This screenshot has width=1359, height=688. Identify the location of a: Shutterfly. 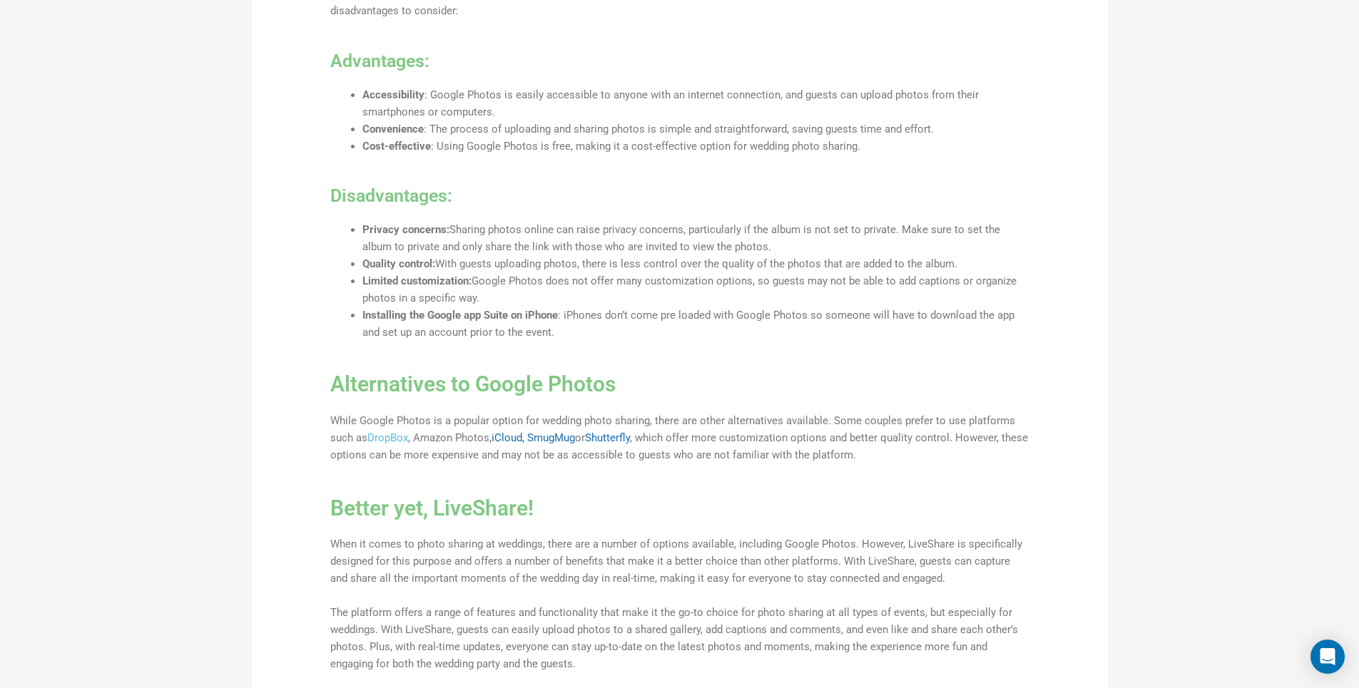
(607, 438).